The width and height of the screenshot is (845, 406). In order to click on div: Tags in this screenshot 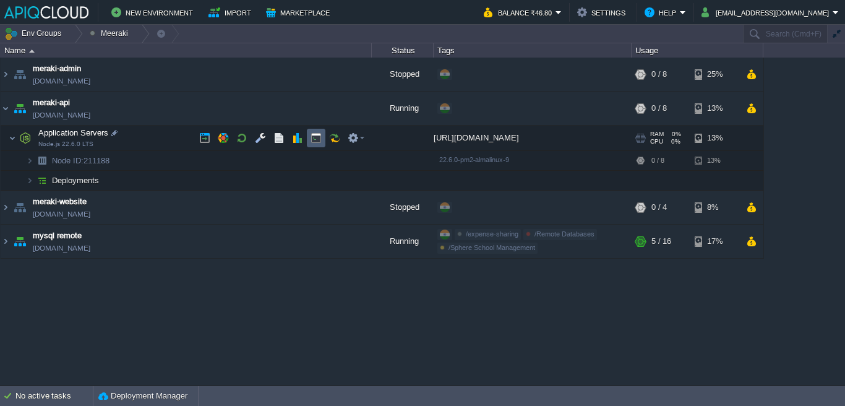, I will do `click(533, 50)`.